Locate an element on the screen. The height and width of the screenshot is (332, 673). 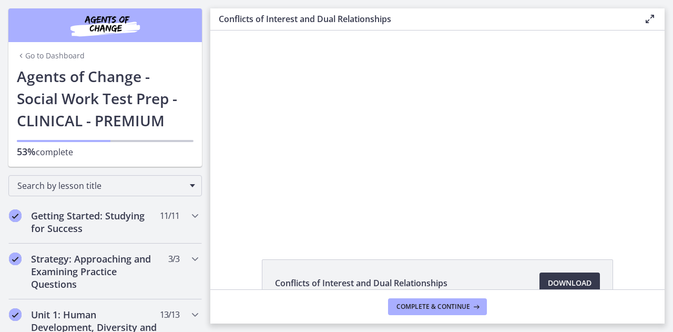
h1: Agents of Change - Social Work Test Prep - CLINICAL - PREMIUM is located at coordinates (105, 98).